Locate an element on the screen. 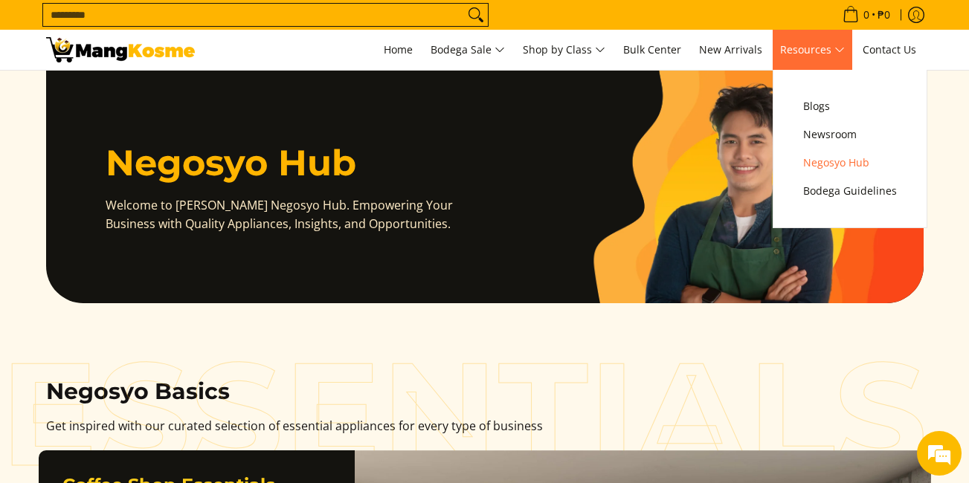 This screenshot has height=483, width=969. h1: Negosyo Hub is located at coordinates (289, 163).